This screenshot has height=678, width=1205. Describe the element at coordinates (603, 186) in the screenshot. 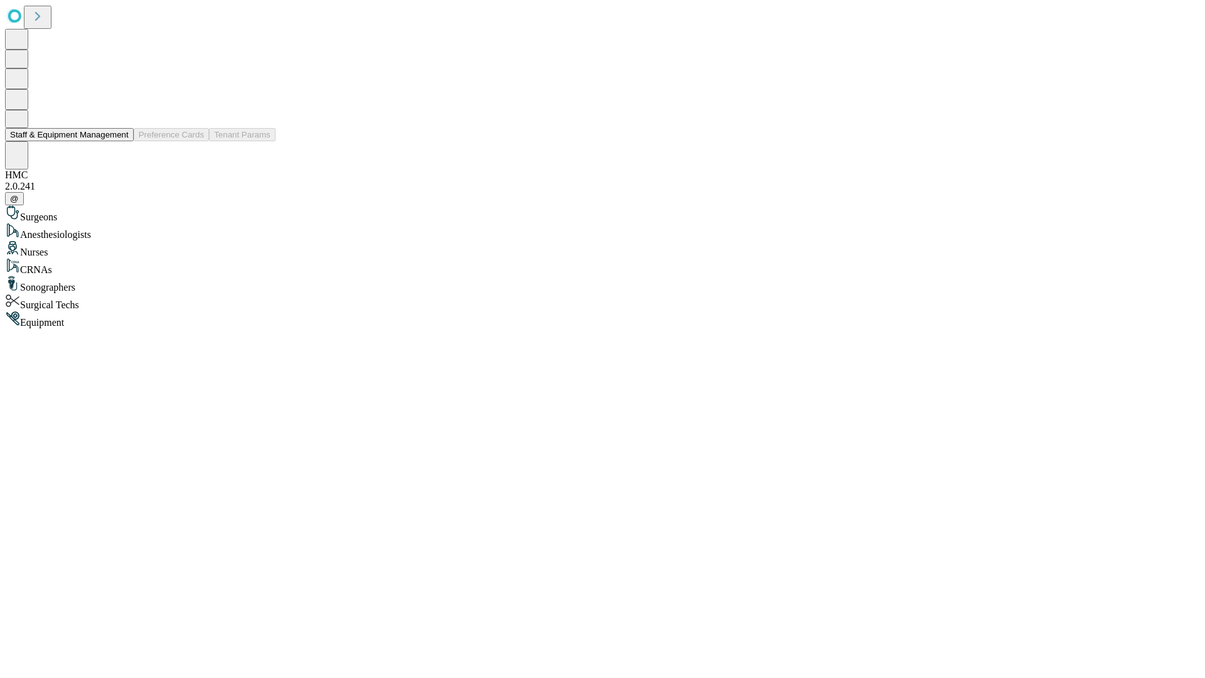

I see `div: 2.0.241` at that location.